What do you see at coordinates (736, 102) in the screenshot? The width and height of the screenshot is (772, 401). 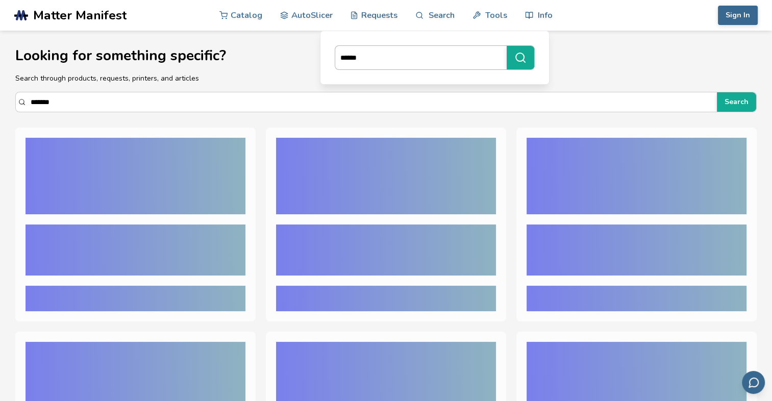 I see `button: Search` at bounding box center [736, 102].